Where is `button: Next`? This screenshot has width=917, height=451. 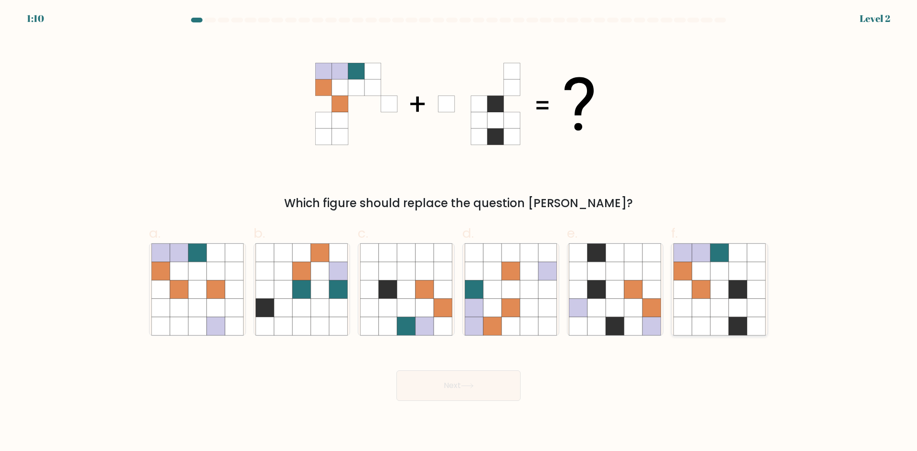
button: Next is located at coordinates (458, 386).